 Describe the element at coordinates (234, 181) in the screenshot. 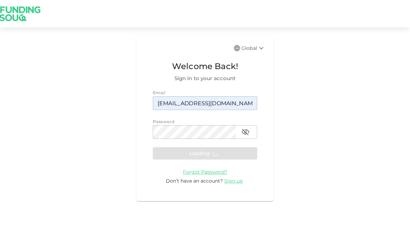

I see `span: Sign up` at that location.